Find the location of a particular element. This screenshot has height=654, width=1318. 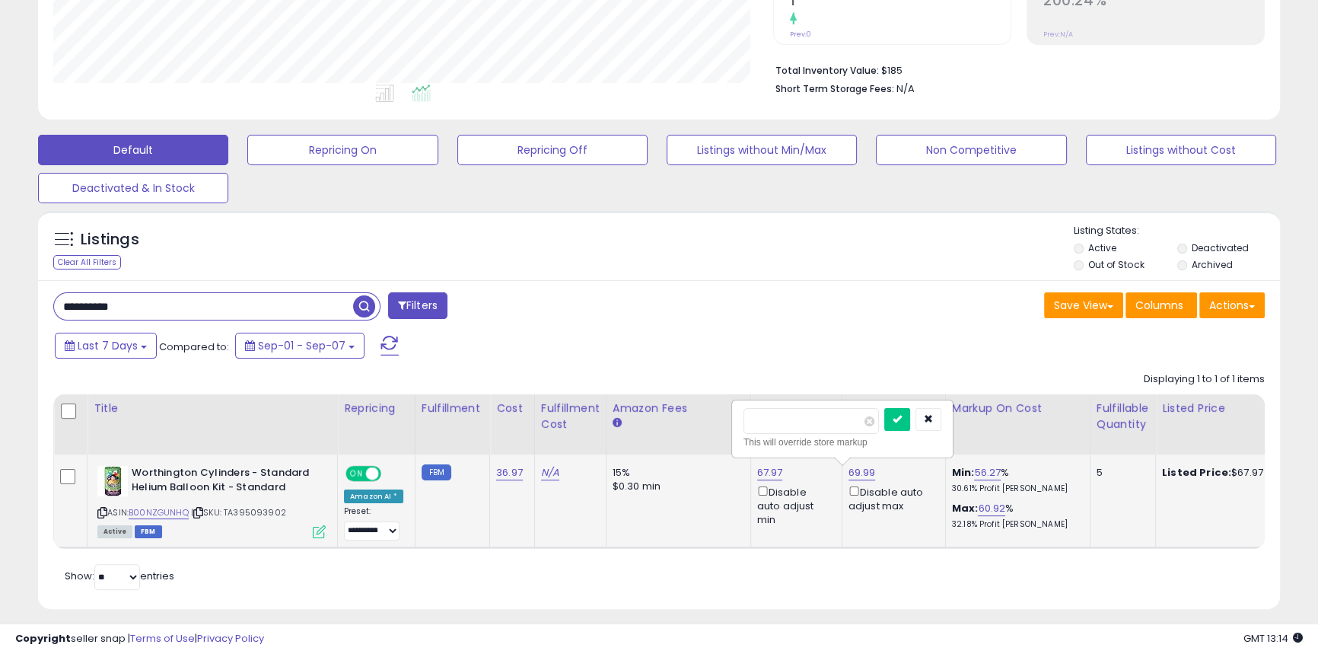

div: Clear All Filters is located at coordinates (87, 262).